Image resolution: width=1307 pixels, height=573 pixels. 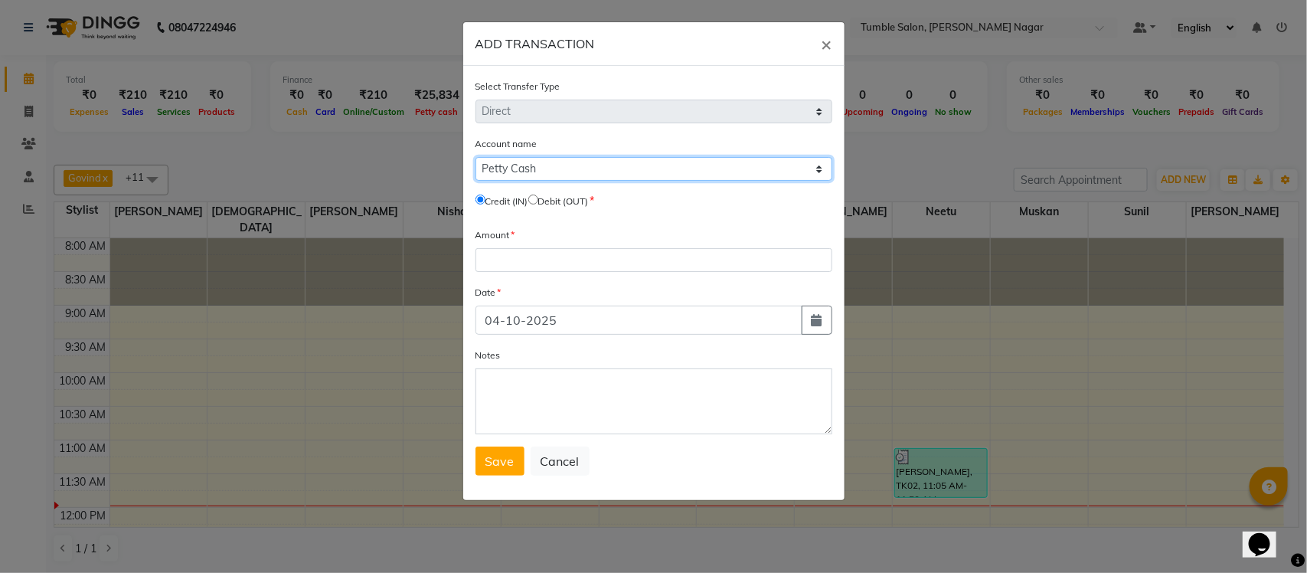 What do you see at coordinates (535, 44) in the screenshot?
I see `h6: ADD TRANSACTION` at bounding box center [535, 44].